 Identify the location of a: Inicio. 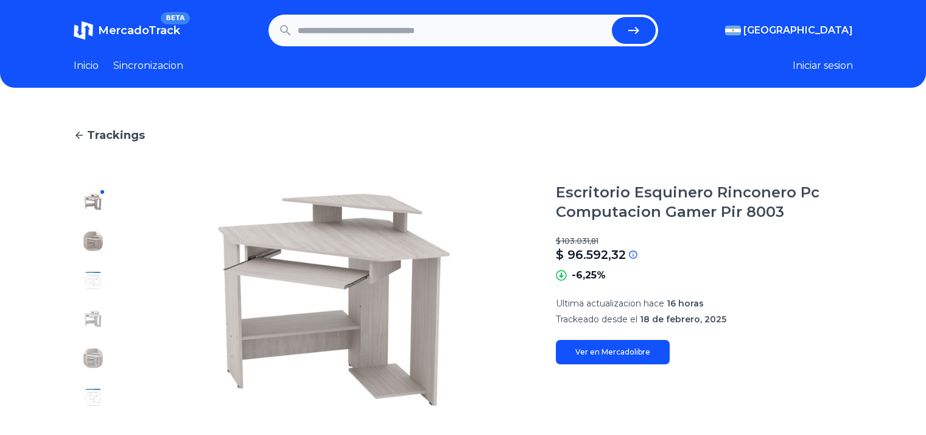
(86, 66).